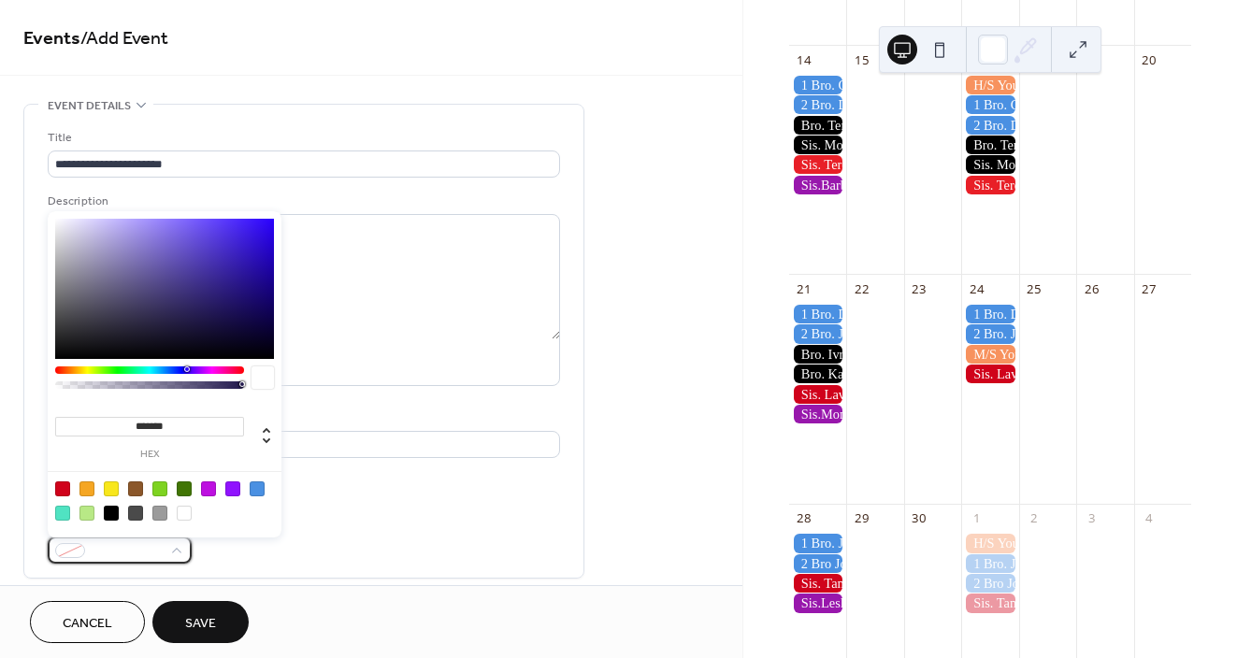 This screenshot has height=658, width=1237. I want to click on label: hex, so click(150, 455).